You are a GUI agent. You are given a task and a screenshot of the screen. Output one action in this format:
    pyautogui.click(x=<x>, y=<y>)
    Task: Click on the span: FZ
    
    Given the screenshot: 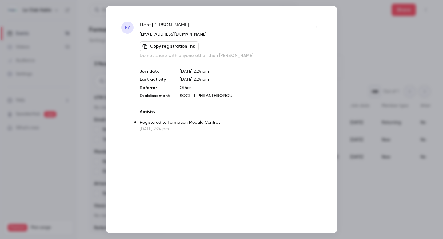 What is the action you would take?
    pyautogui.click(x=127, y=28)
    